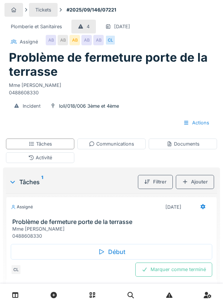 Image resolution: width=223 pixels, height=306 pixels. Describe the element at coordinates (43, 10) in the screenshot. I see `div: Tickets` at that location.